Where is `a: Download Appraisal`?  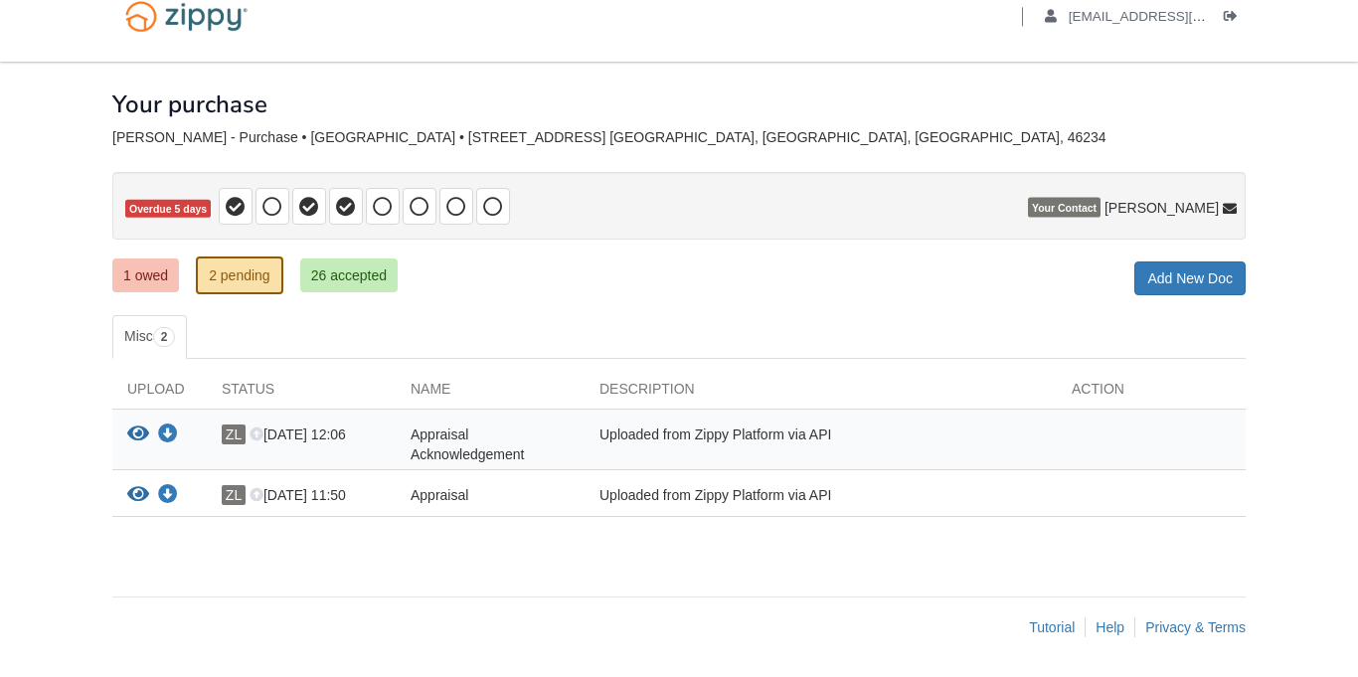 a: Download Appraisal is located at coordinates (168, 496).